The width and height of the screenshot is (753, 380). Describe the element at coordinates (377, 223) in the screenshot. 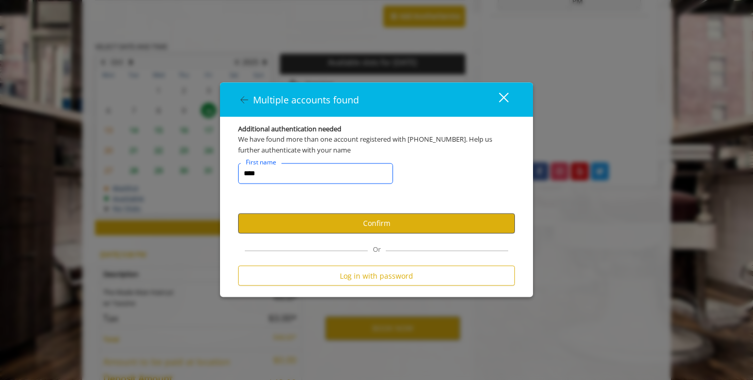

I see `button: Confirm` at that location.